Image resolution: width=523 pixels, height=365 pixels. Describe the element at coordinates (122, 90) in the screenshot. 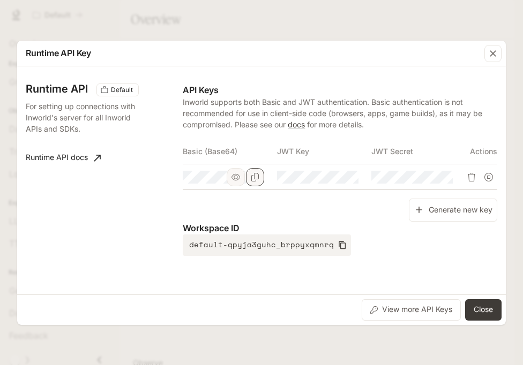

I see `span: Default` at that location.